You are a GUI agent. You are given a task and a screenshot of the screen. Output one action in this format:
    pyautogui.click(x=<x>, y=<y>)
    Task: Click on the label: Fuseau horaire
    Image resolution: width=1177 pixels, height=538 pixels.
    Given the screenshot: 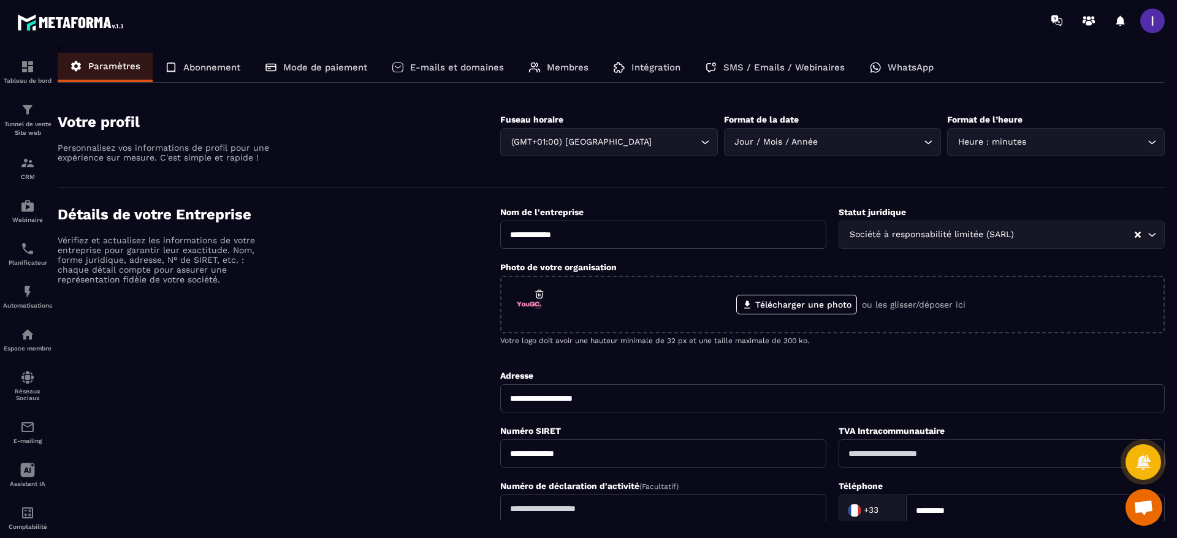 What is the action you would take?
    pyautogui.click(x=532, y=120)
    